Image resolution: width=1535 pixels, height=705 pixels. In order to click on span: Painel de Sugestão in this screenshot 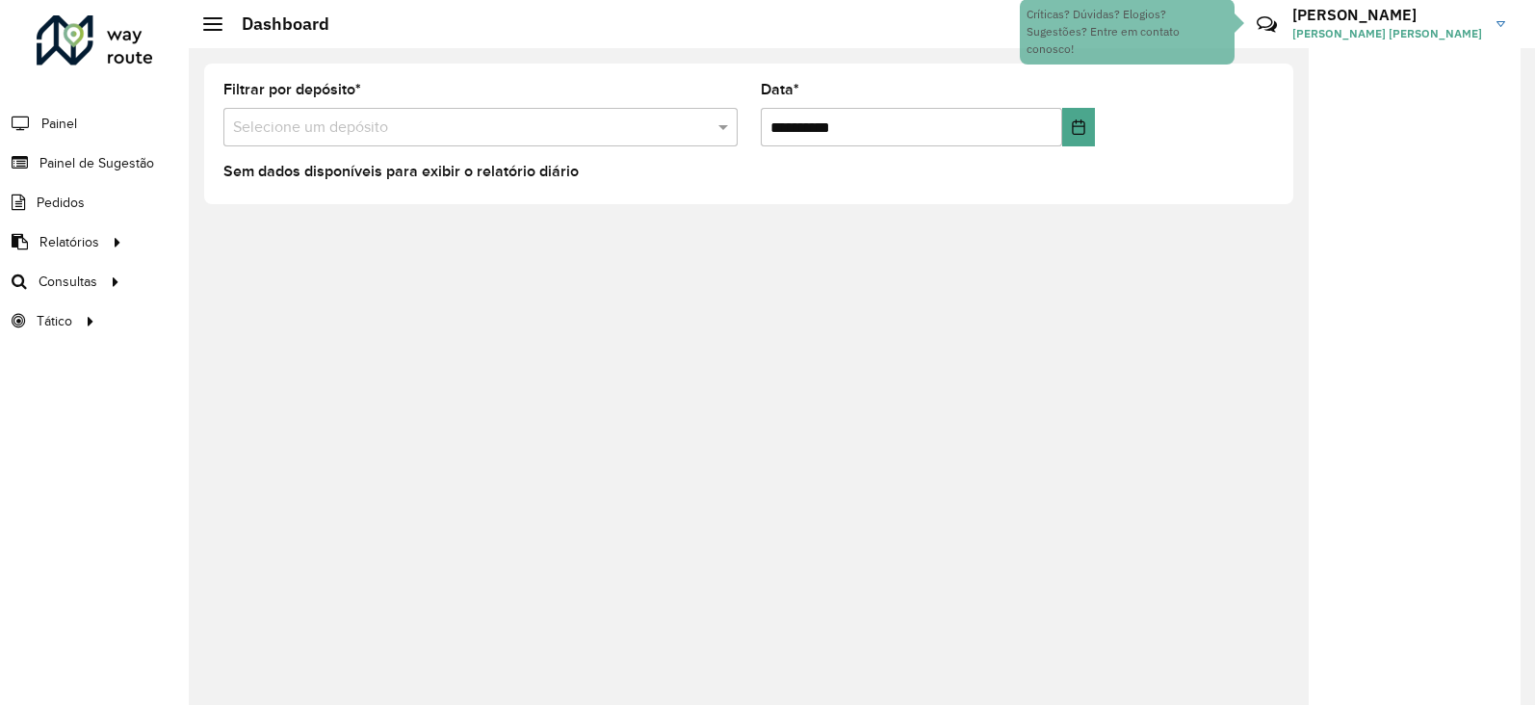, I will do `click(96, 163)`.